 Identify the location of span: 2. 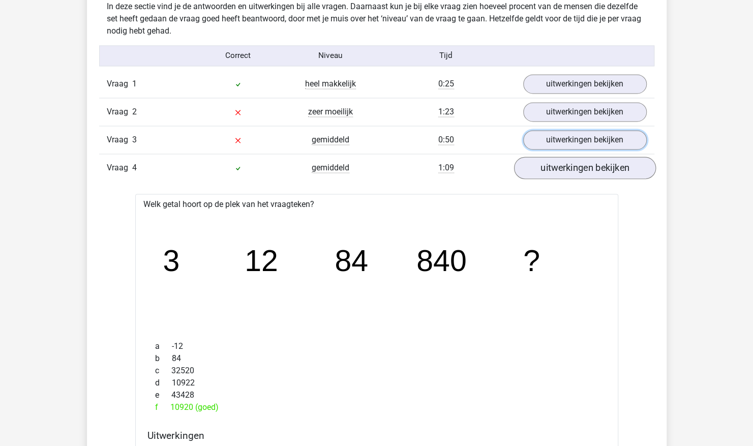
(134, 111).